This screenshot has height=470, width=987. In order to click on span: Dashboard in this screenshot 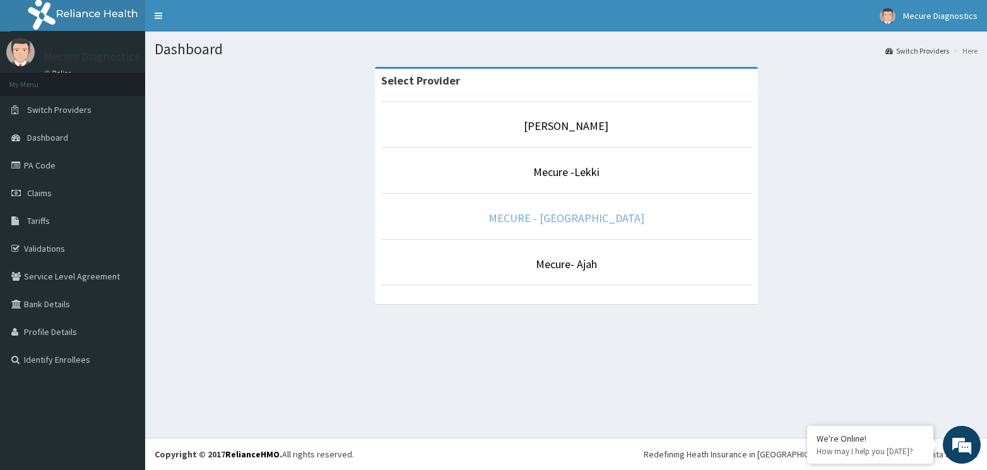, I will do `click(47, 138)`.